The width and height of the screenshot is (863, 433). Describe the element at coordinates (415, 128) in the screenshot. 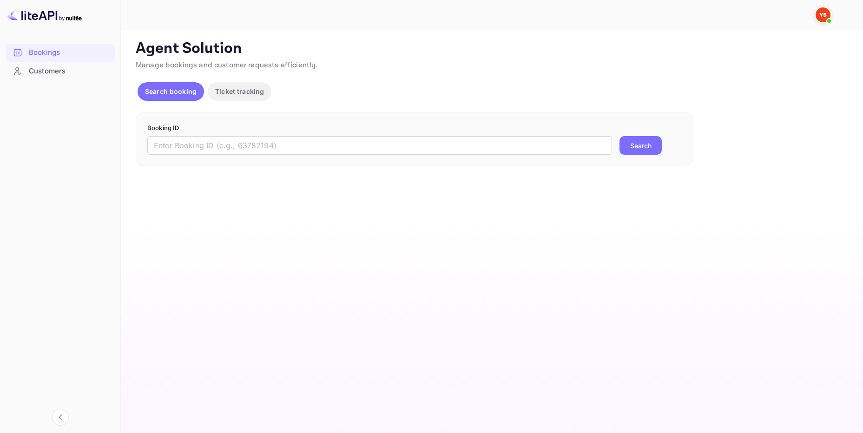

I see `p: Booking ID` at that location.